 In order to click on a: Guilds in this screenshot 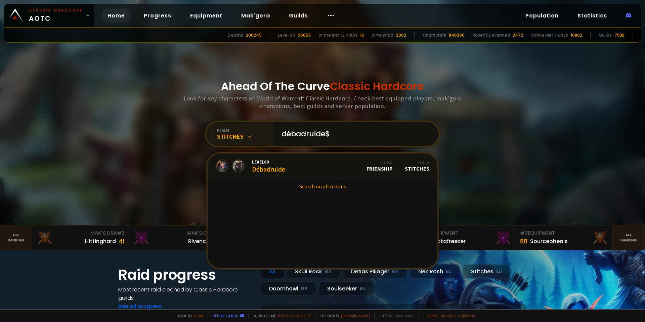, I will do `click(298, 15)`.